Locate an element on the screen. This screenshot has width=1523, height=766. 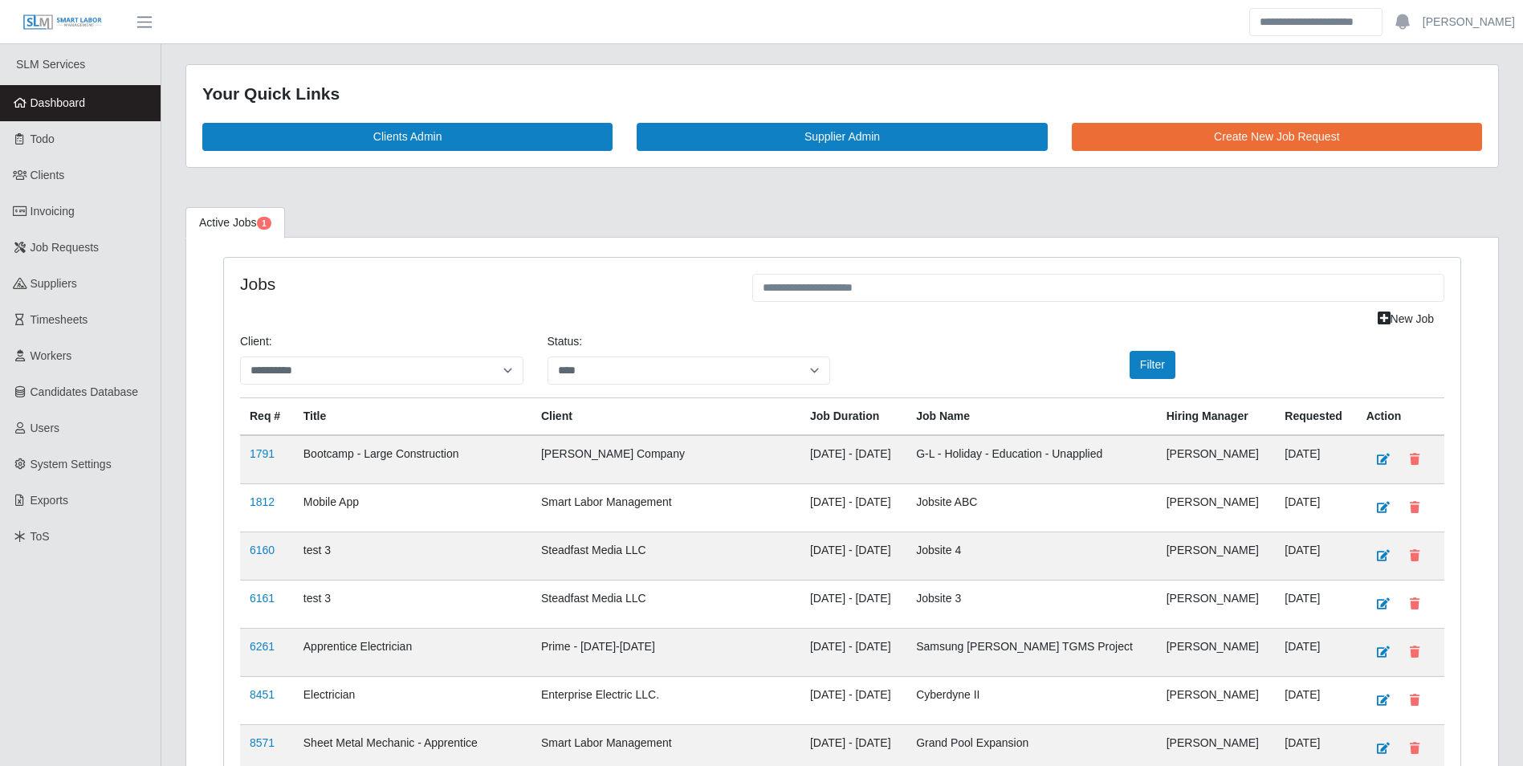
th: Client is located at coordinates (665, 416).